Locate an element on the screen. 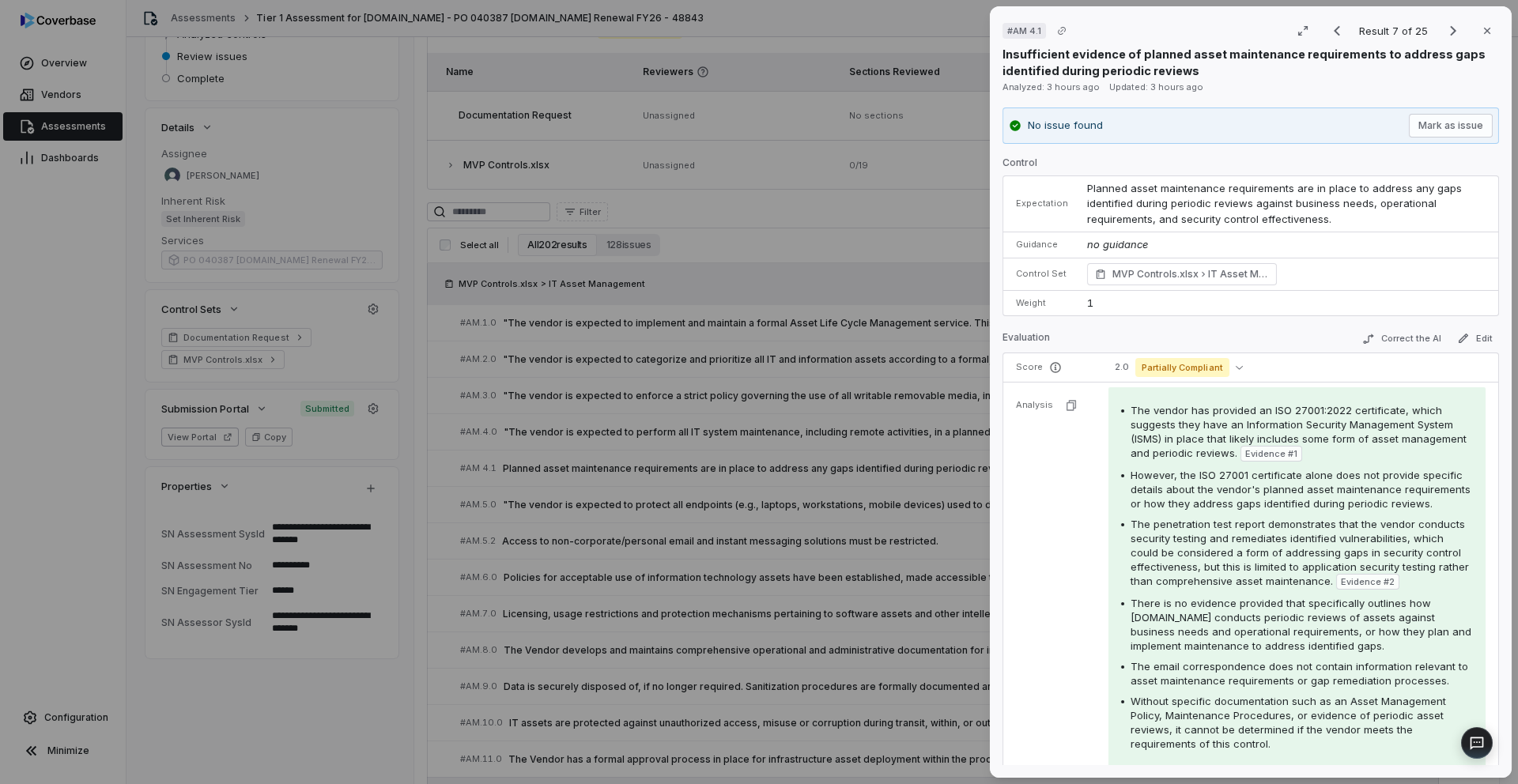 This screenshot has height=784, width=1518. span: The penetration test report demonstrates that the vendor conducts security testing and remediates... is located at coordinates (1299, 552).